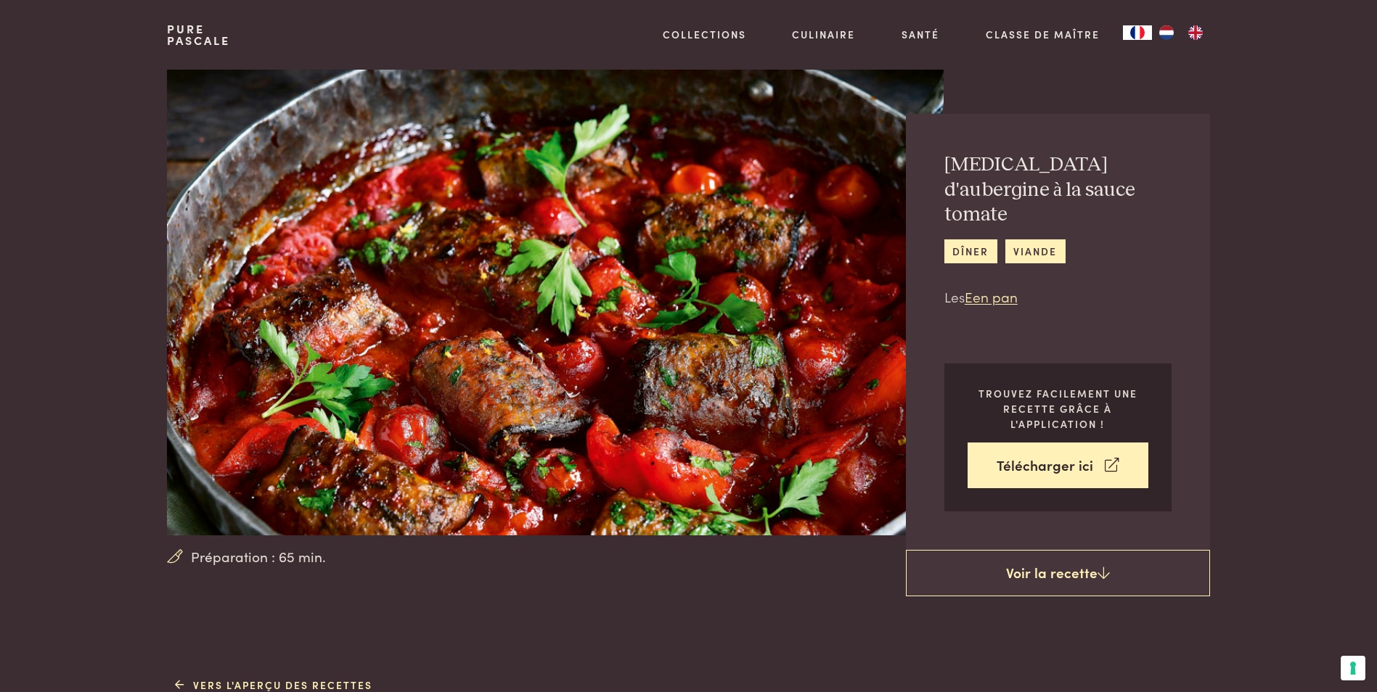 The image size is (1377, 692). Describe the element at coordinates (1057, 409) in the screenshot. I see `p: Trouvez facilement une recette grâce à l'application !` at that location.